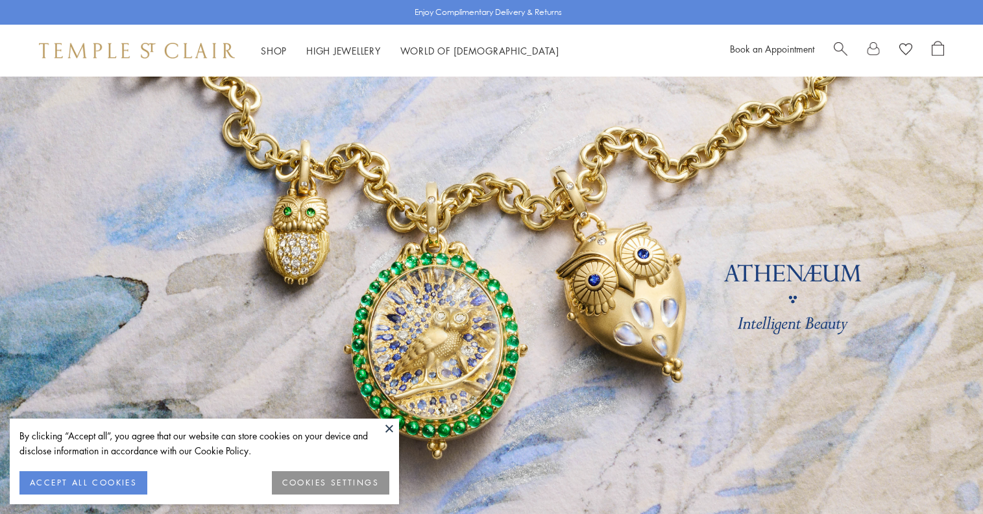  What do you see at coordinates (937, 51) in the screenshot?
I see `a: Open Shopping Bag` at bounding box center [937, 51].